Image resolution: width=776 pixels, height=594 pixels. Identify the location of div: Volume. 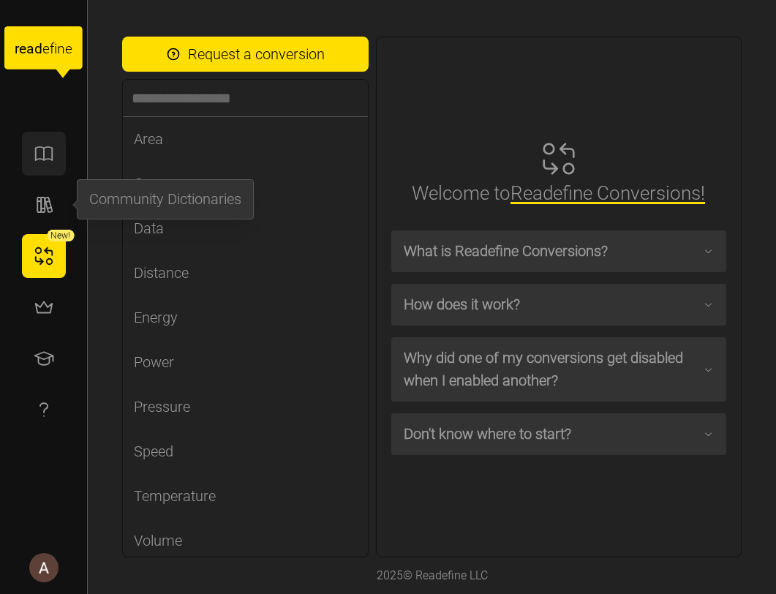
(158, 540).